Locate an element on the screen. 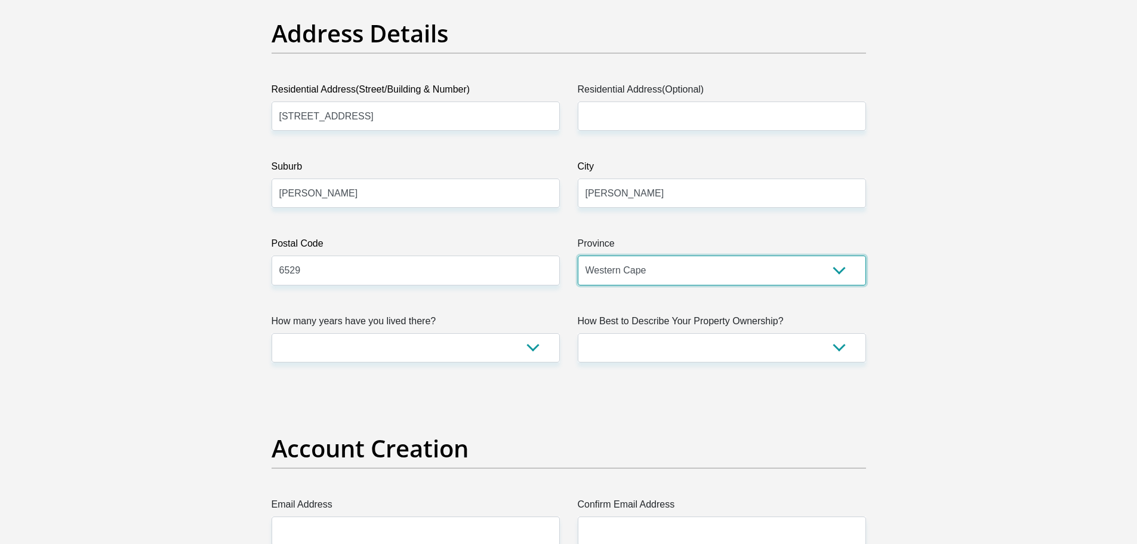 Image resolution: width=1137 pixels, height=544 pixels. input: Valid residential address is located at coordinates (415, 116).